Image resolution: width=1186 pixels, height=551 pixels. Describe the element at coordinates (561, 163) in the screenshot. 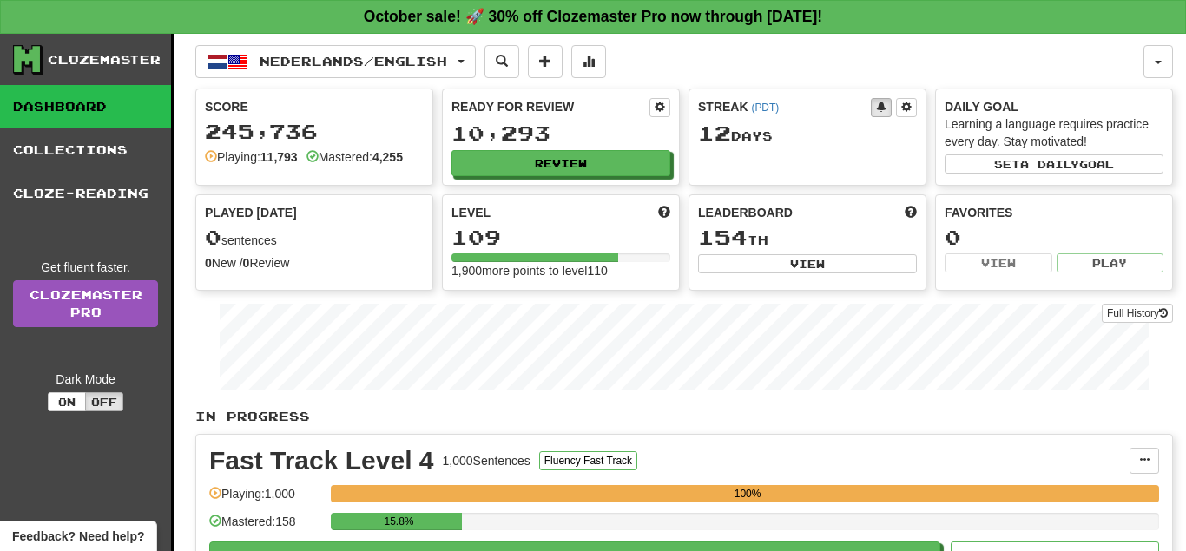

I see `button: Review` at that location.